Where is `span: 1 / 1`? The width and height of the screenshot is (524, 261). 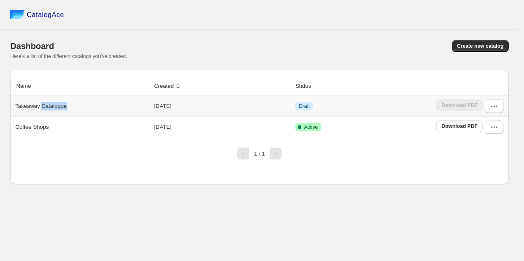
span: 1 / 1 is located at coordinates (259, 153).